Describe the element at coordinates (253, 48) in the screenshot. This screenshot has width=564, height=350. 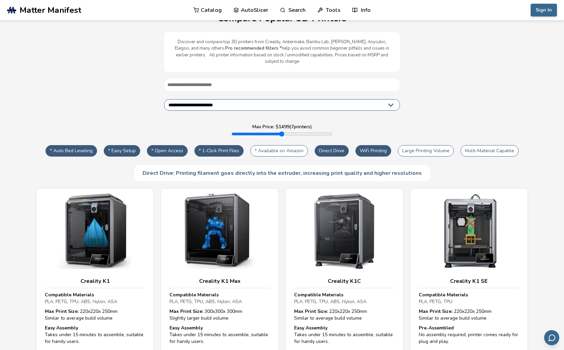
I see `b: Pro recommended filters *` at that location.